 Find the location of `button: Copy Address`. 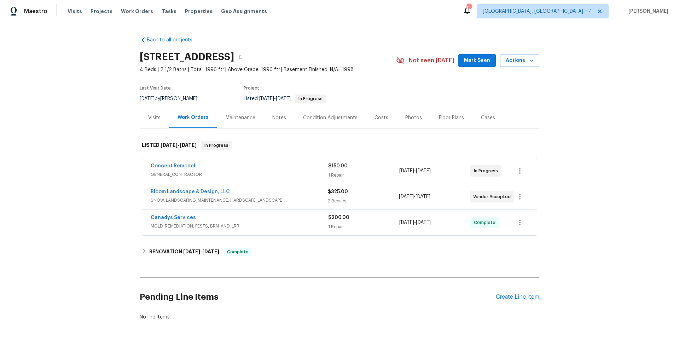

button: Copy Address is located at coordinates (241, 57).